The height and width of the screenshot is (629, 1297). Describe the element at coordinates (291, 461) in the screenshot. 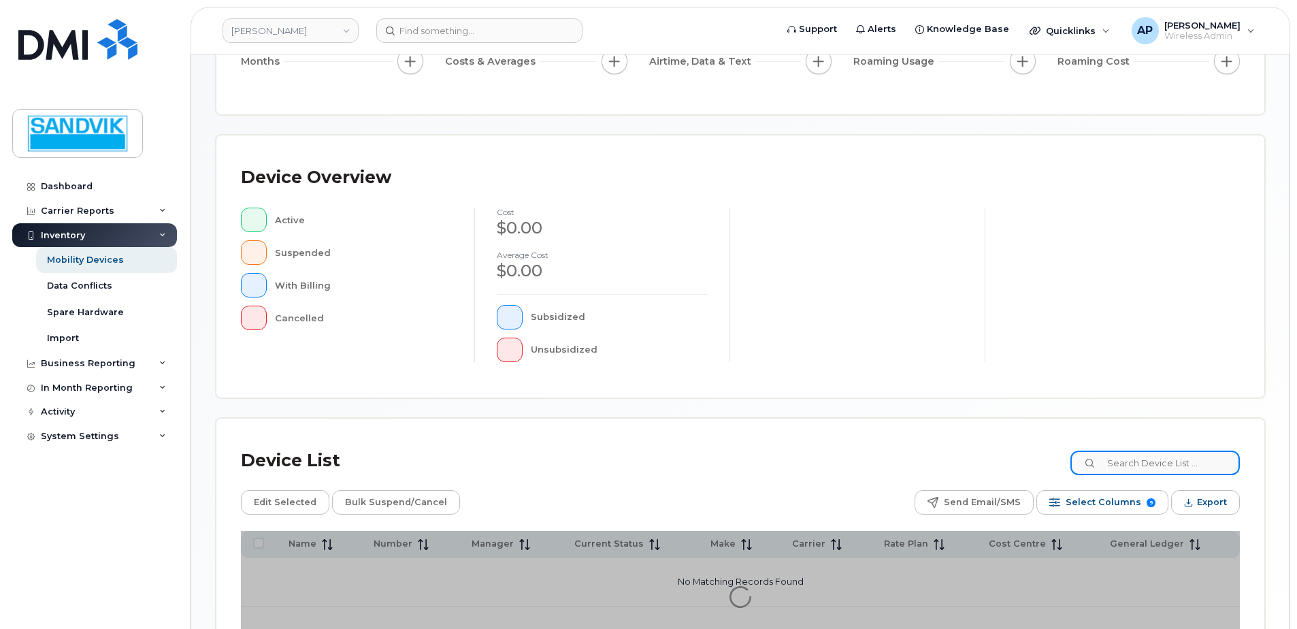

I see `div: Device List` at that location.